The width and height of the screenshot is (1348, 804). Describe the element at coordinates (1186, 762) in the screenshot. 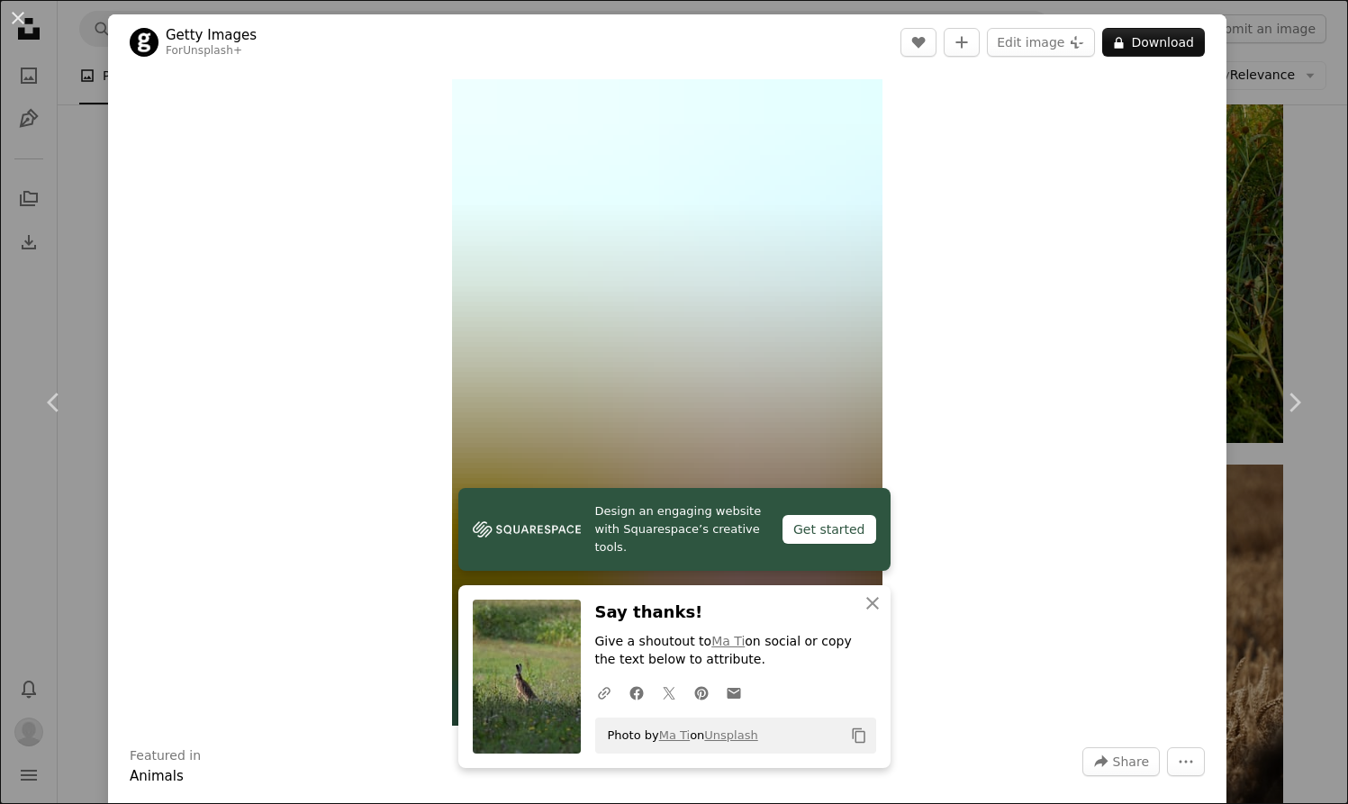

I see `button: More Actions` at that location.